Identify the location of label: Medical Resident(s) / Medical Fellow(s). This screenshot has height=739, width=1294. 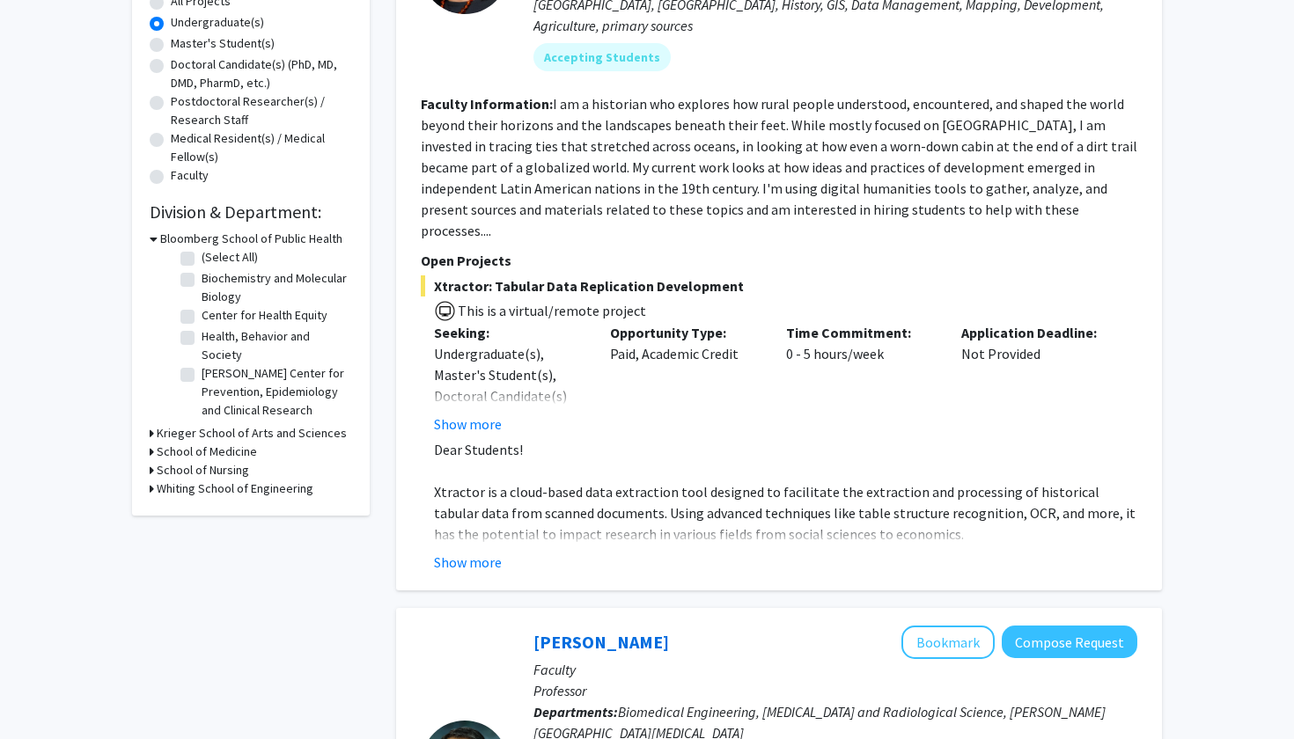
(261, 148).